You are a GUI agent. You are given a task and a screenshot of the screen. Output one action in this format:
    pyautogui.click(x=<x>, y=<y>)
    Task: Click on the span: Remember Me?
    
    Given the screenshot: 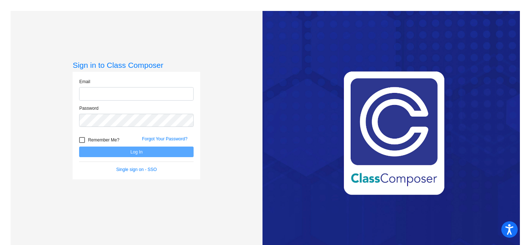 What is the action you would take?
    pyautogui.click(x=103, y=140)
    